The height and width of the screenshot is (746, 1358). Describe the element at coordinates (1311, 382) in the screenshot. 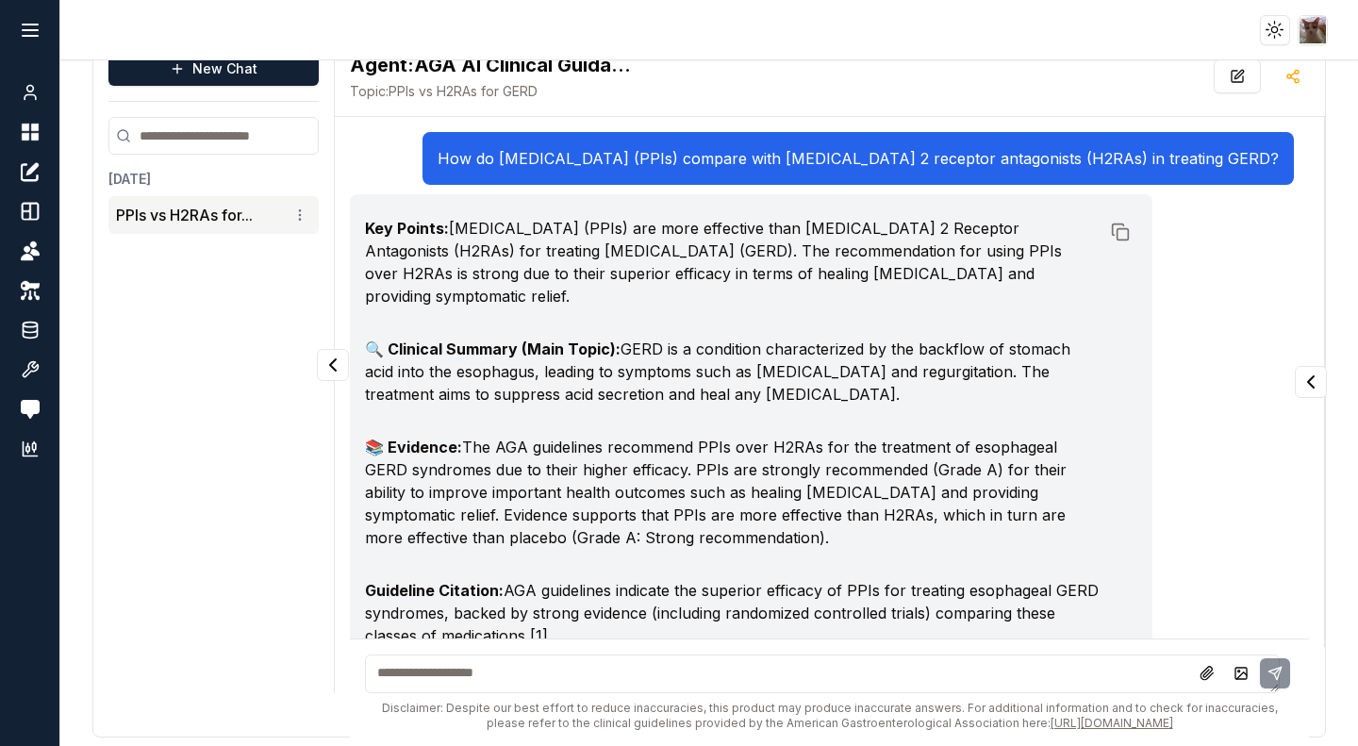

I see `button: Expand panel` at that location.